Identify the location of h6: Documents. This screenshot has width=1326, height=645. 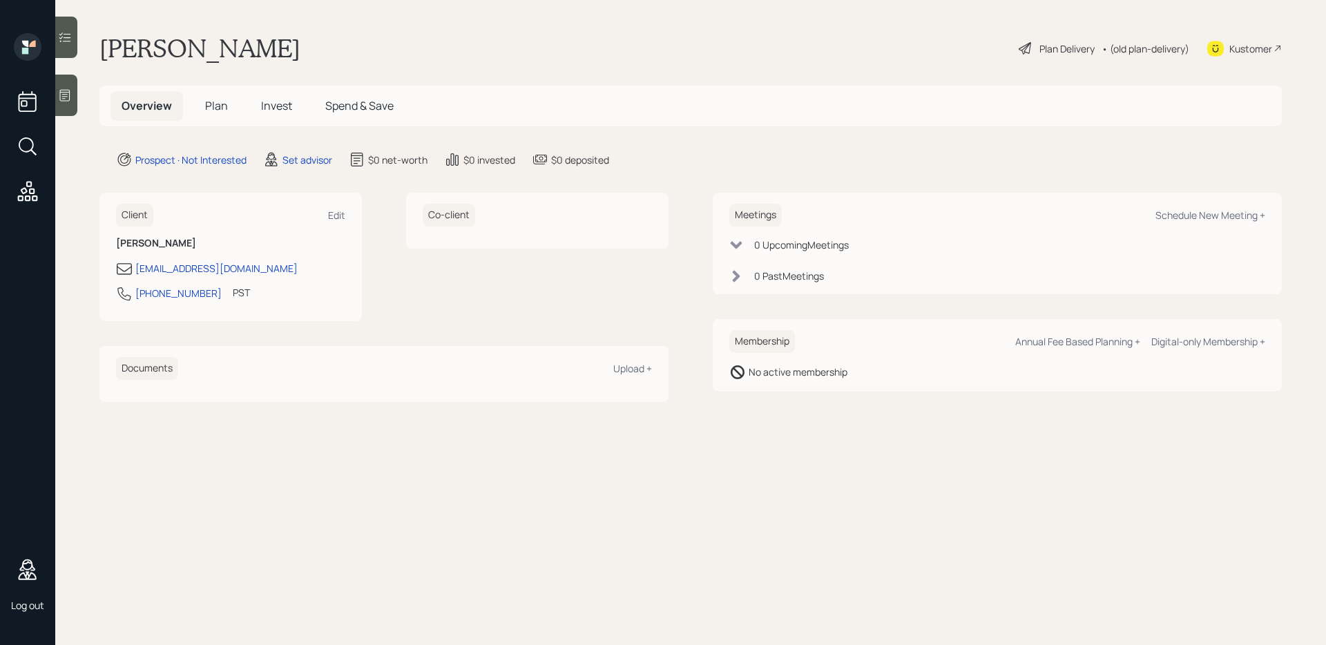
(147, 368).